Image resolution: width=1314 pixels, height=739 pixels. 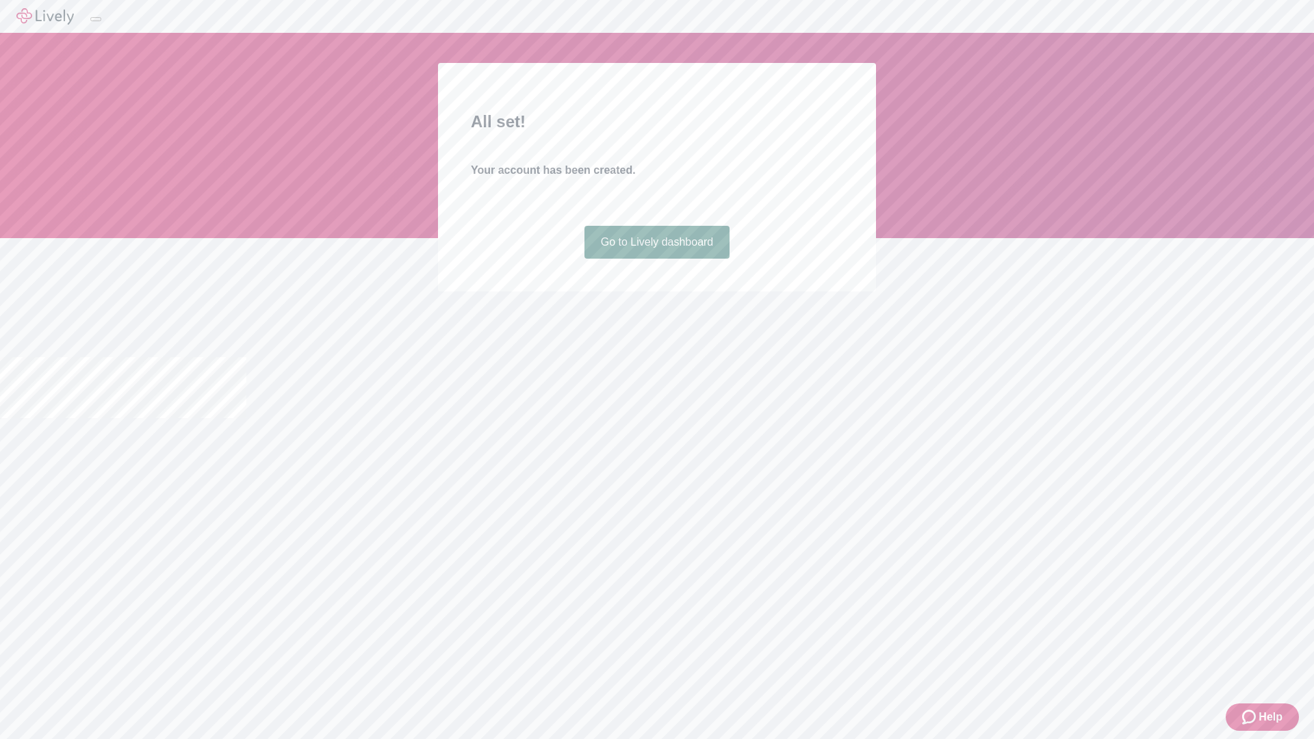 I want to click on img: Lively, so click(x=45, y=16).